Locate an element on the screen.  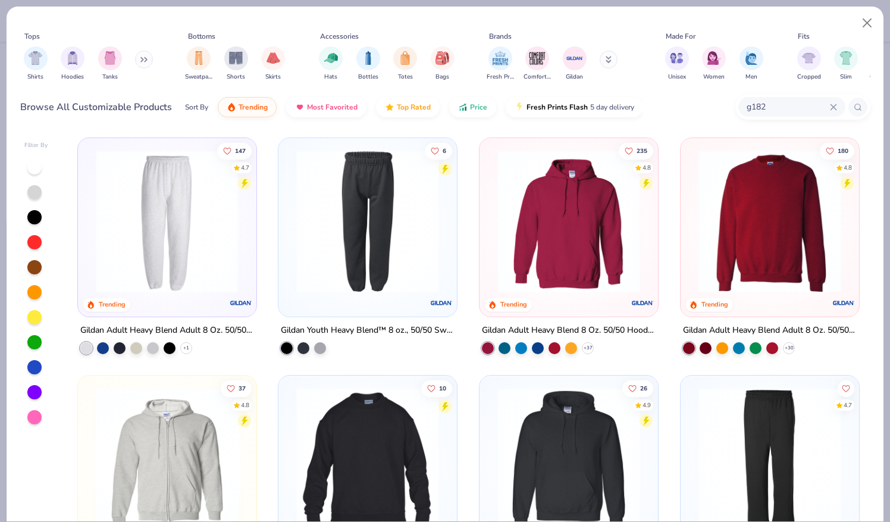
img: Women Image is located at coordinates (714, 58).